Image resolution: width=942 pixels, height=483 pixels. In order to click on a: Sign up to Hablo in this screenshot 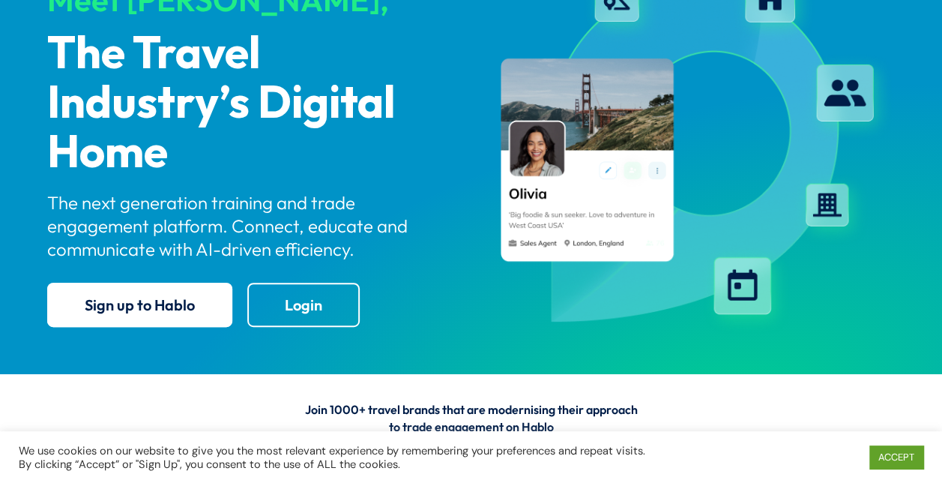, I will do `click(139, 304)`.